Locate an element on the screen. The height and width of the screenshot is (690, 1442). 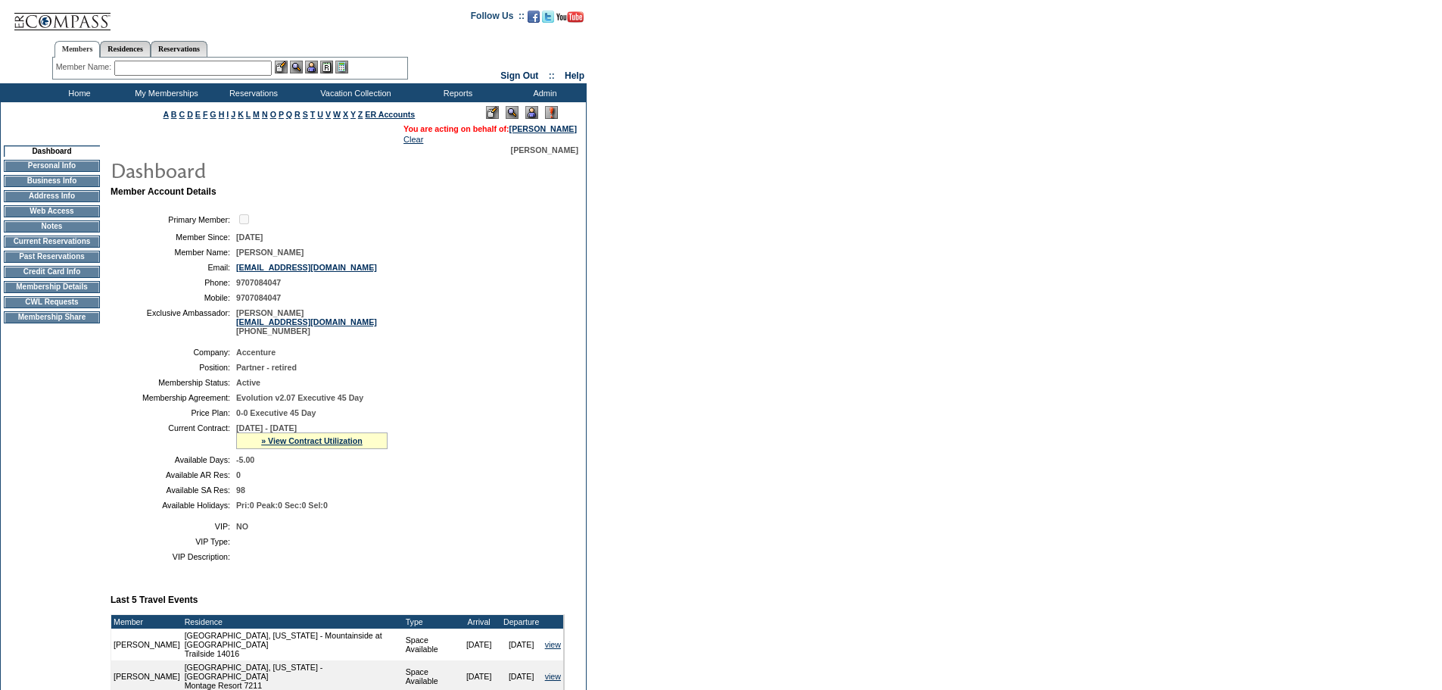
td: Arrival is located at coordinates (479, 622).